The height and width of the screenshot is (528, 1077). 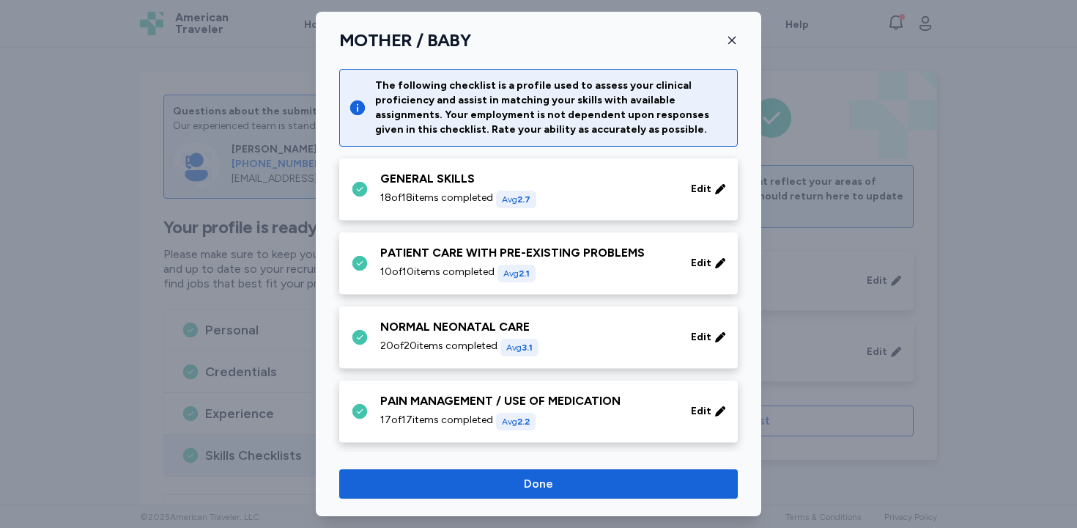 I want to click on div: GENERAL SKILLS18of18items completedAvg2.7Edit, so click(x=539, y=189).